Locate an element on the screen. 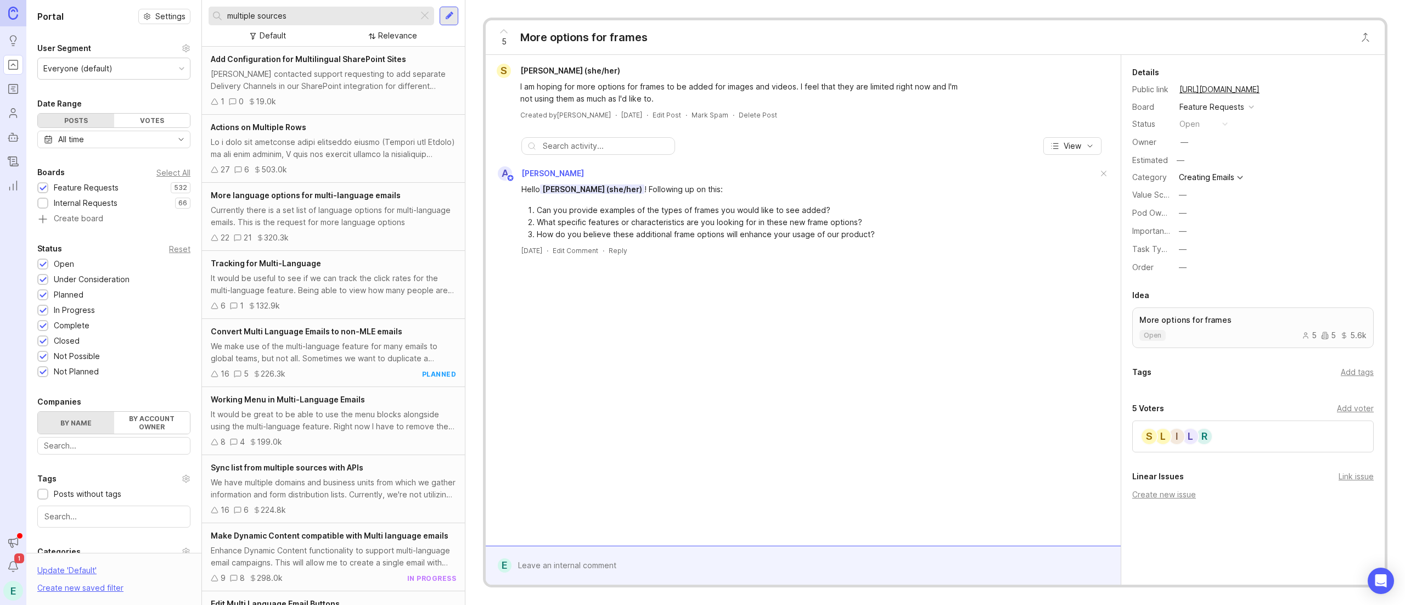  label: Importance is located at coordinates (1153, 231).